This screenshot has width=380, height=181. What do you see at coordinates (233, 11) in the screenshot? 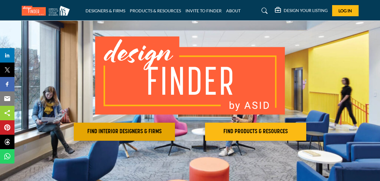
I see `a: ABOUT` at bounding box center [233, 11].